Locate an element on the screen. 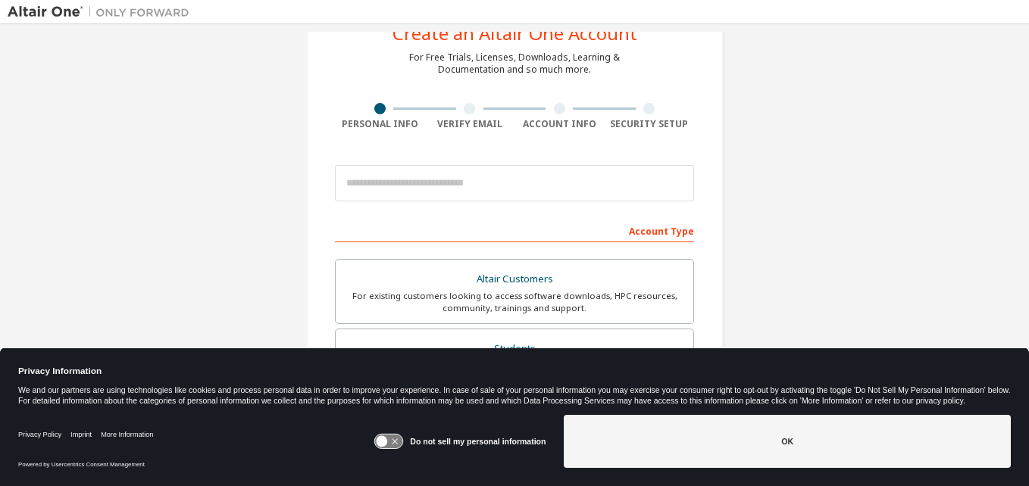  div: Account Info is located at coordinates (559, 124).